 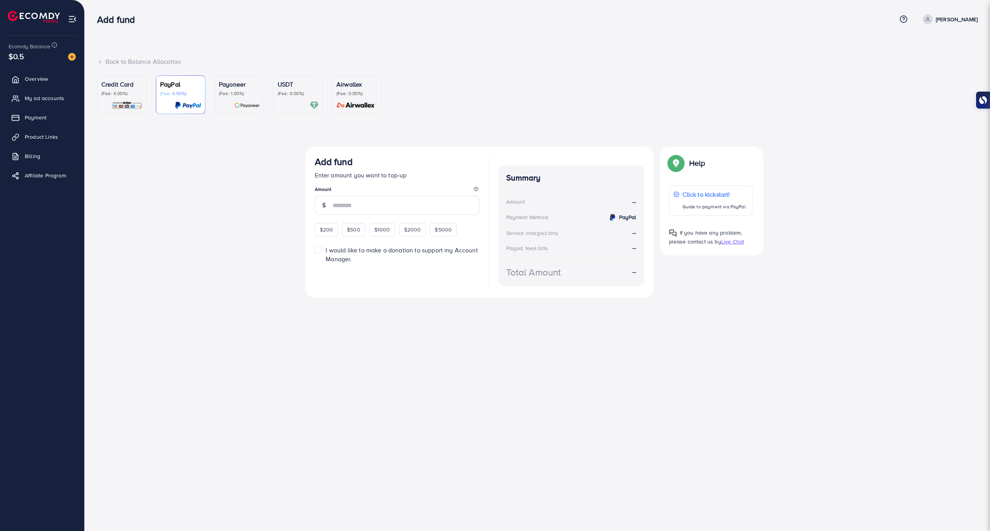 I want to click on a: Affiliate Program, so click(x=42, y=176).